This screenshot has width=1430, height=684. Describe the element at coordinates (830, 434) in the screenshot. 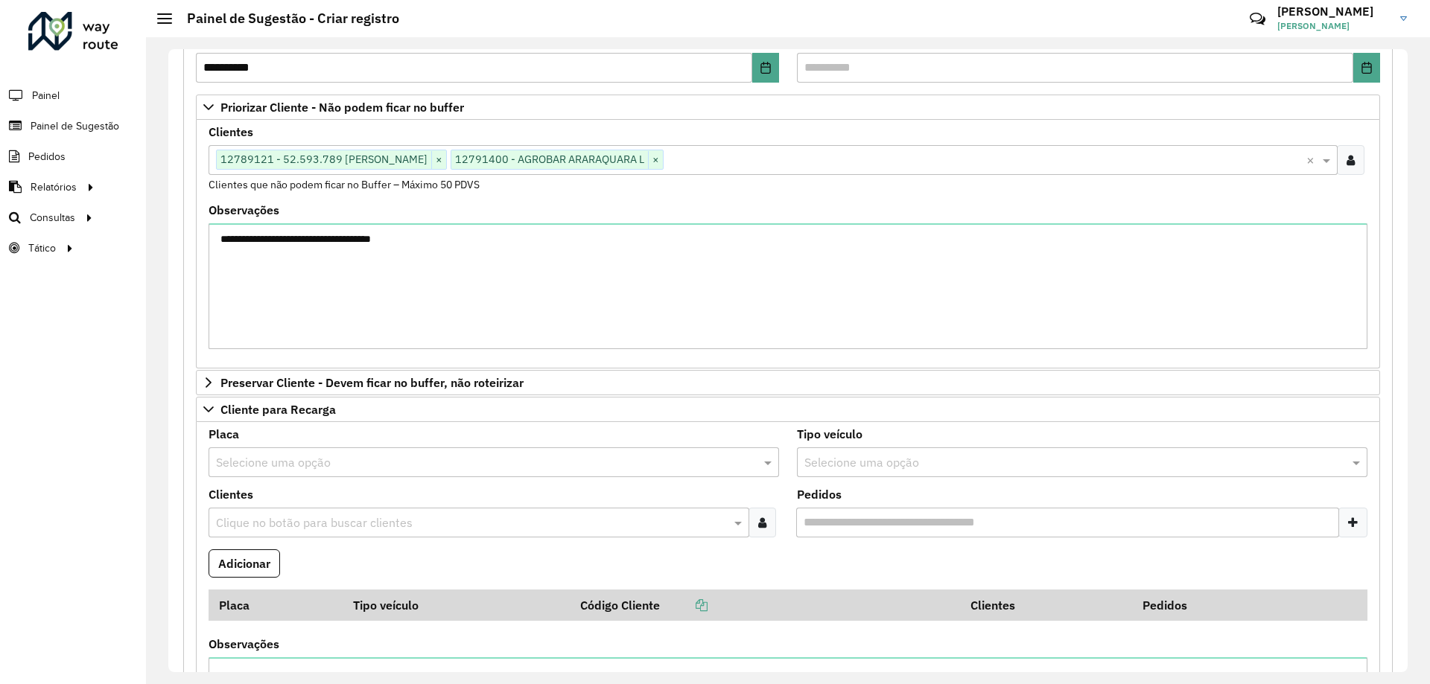

I see `label: Tipo veículo` at that location.